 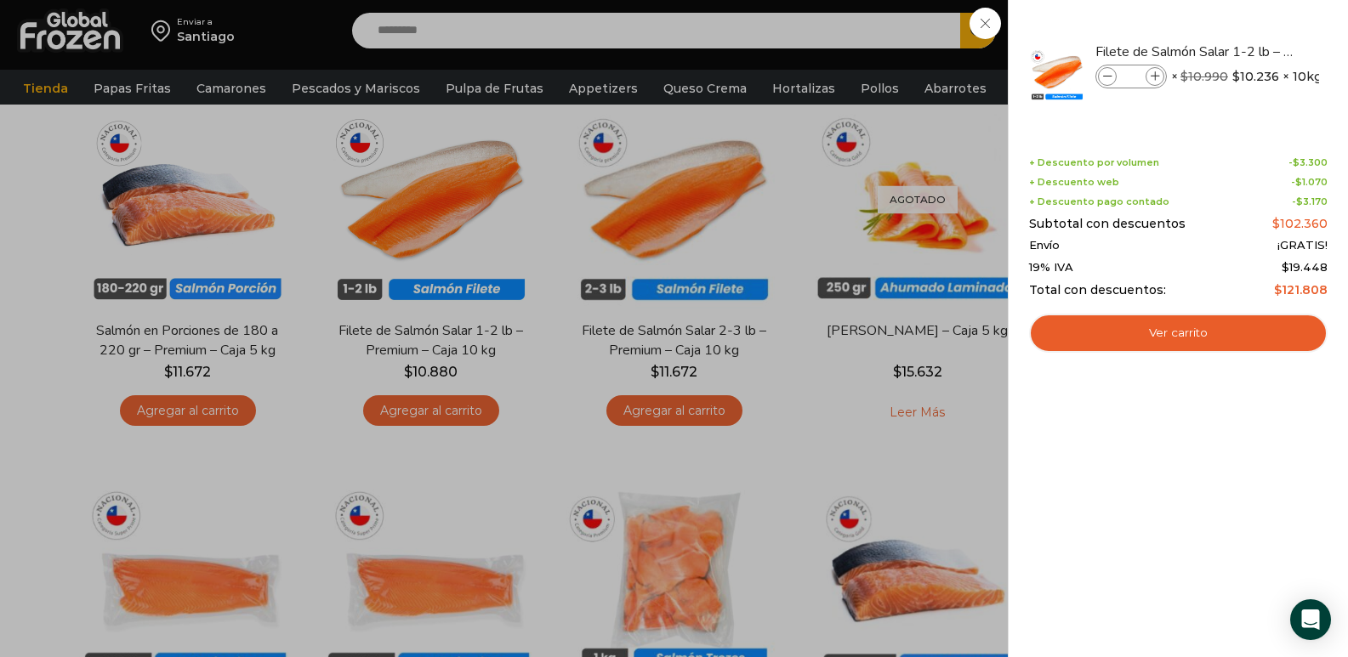 I want to click on span: + Descuento pago contado, so click(x=1099, y=202).